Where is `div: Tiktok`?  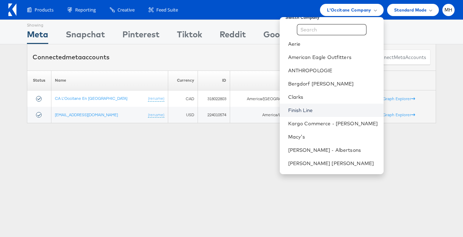
div: Tiktok is located at coordinates (190, 36).